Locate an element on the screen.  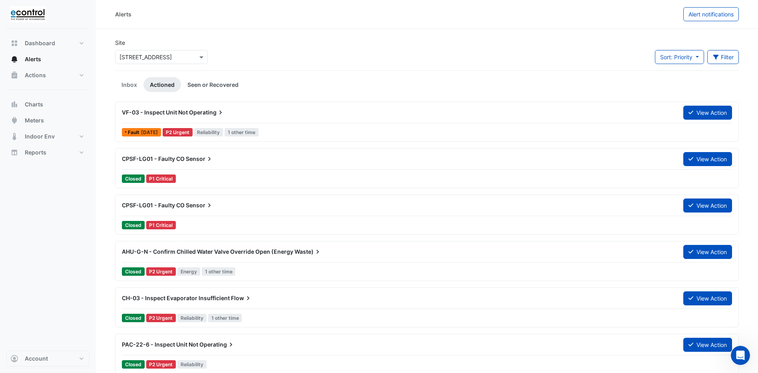
span: Actions is located at coordinates (35, 75).